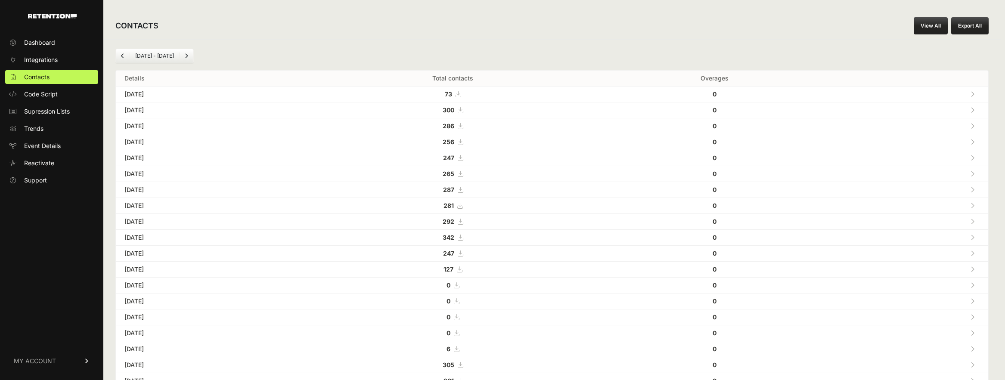 The width and height of the screenshot is (1005, 380). I want to click on th: Details, so click(211, 78).